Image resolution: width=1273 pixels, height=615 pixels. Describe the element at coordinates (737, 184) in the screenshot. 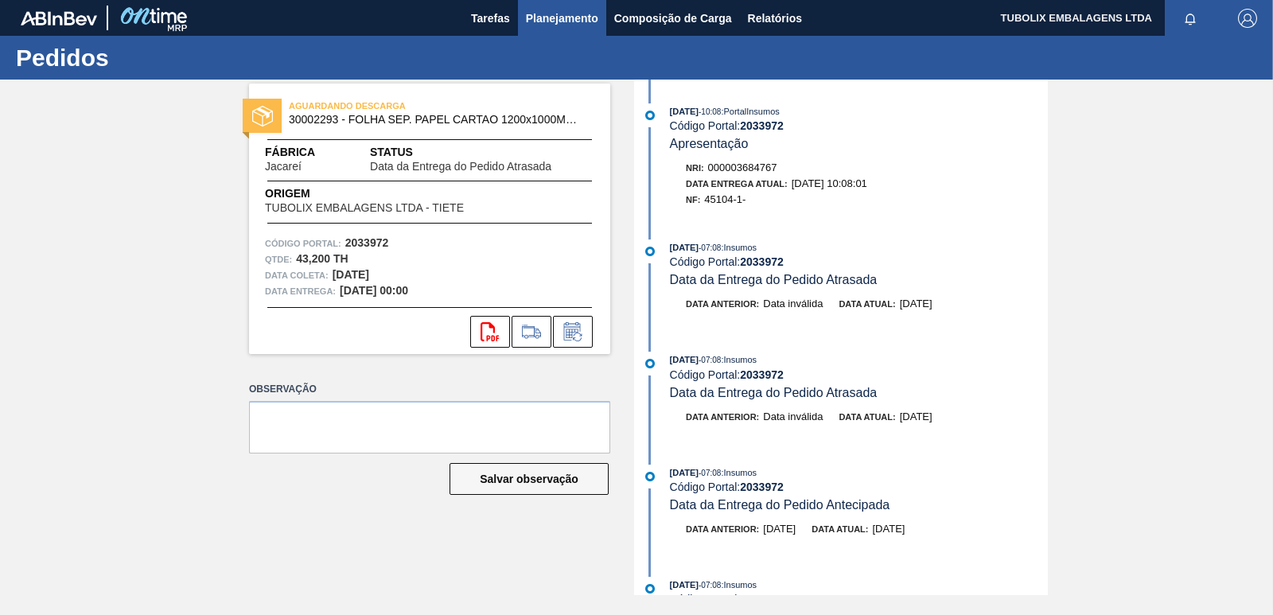

I see `span: Data Entrega Atual:` at that location.